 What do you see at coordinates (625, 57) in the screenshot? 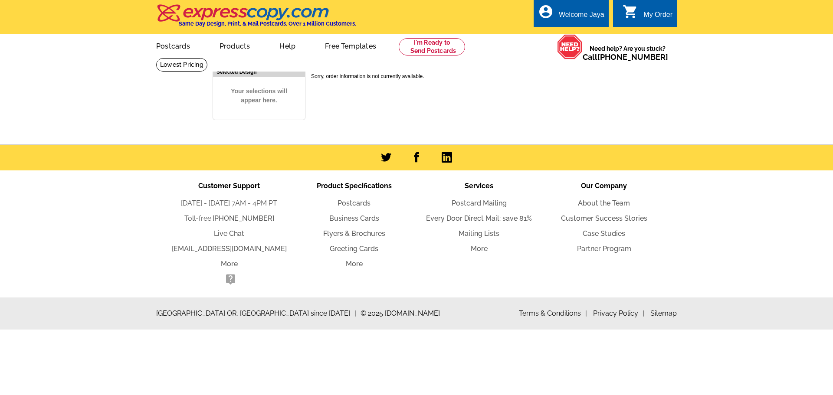
I see `span: Call` at bounding box center [625, 57].